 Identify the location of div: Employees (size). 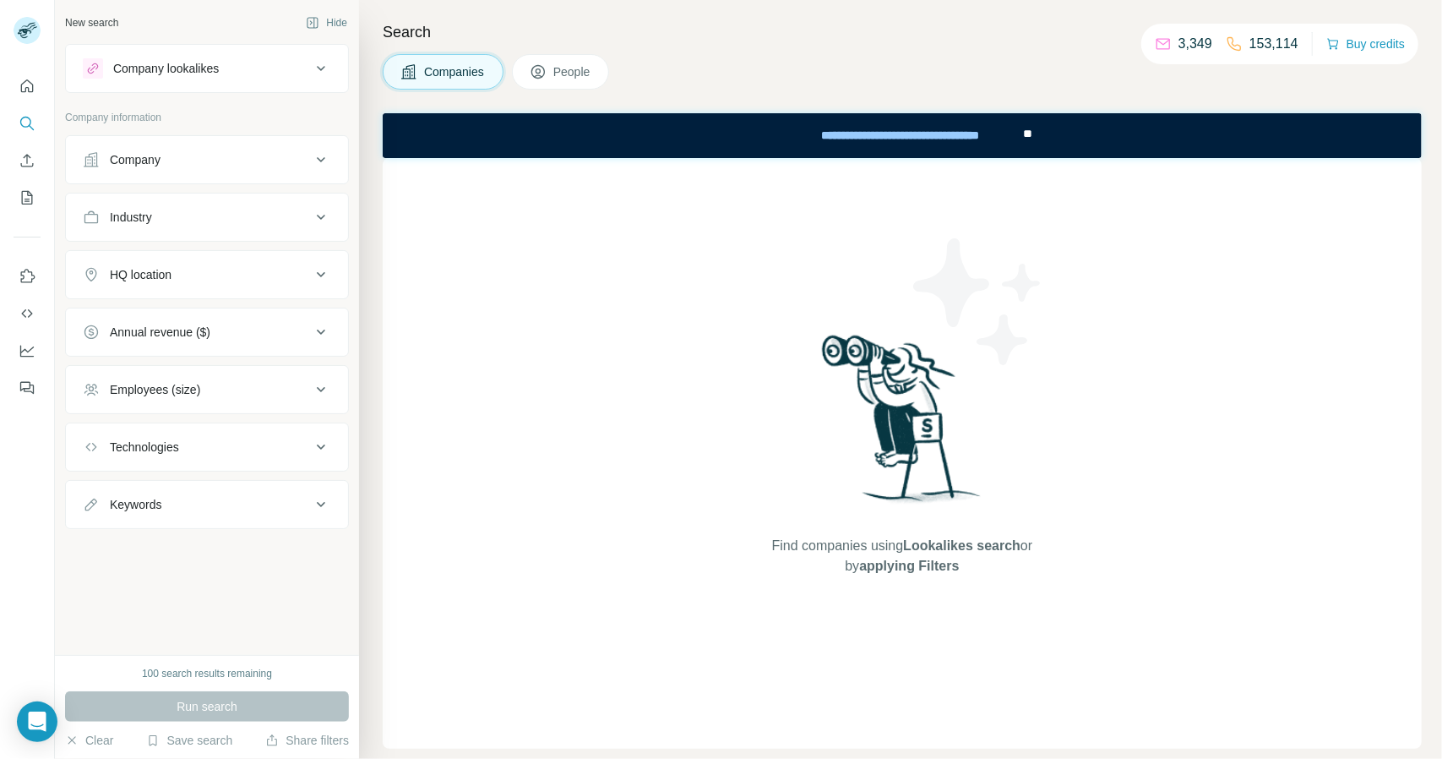
(155, 390).